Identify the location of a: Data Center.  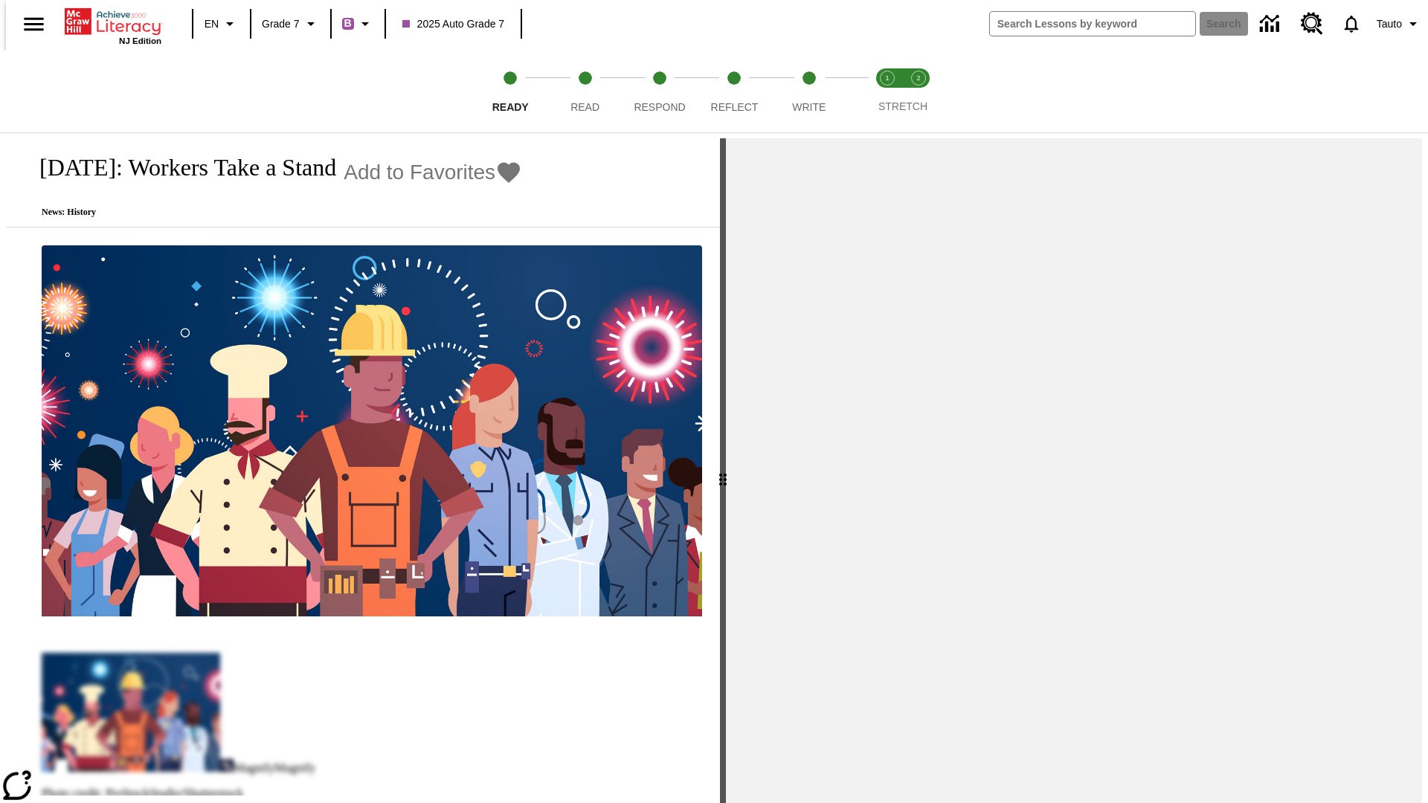
(1271, 24).